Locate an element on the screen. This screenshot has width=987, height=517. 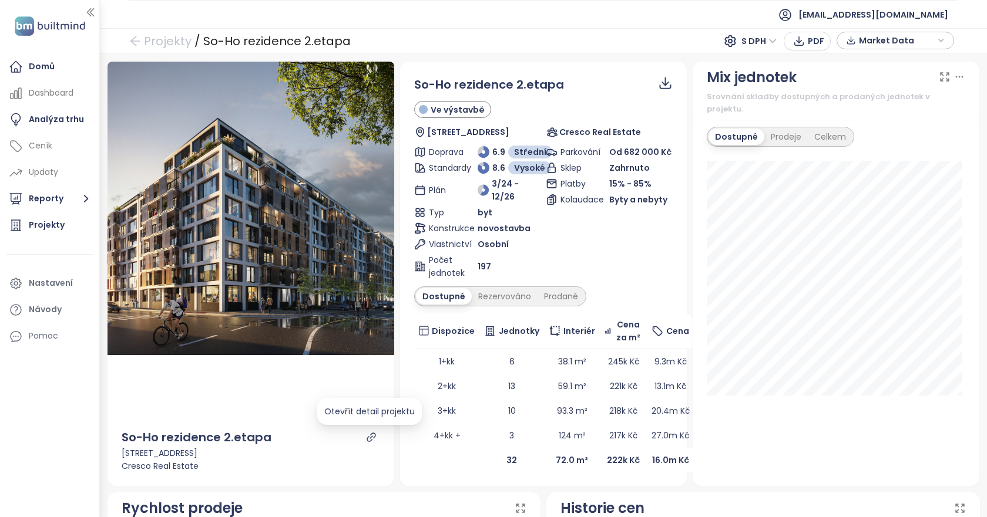
span: novostavba is located at coordinates (504, 228).